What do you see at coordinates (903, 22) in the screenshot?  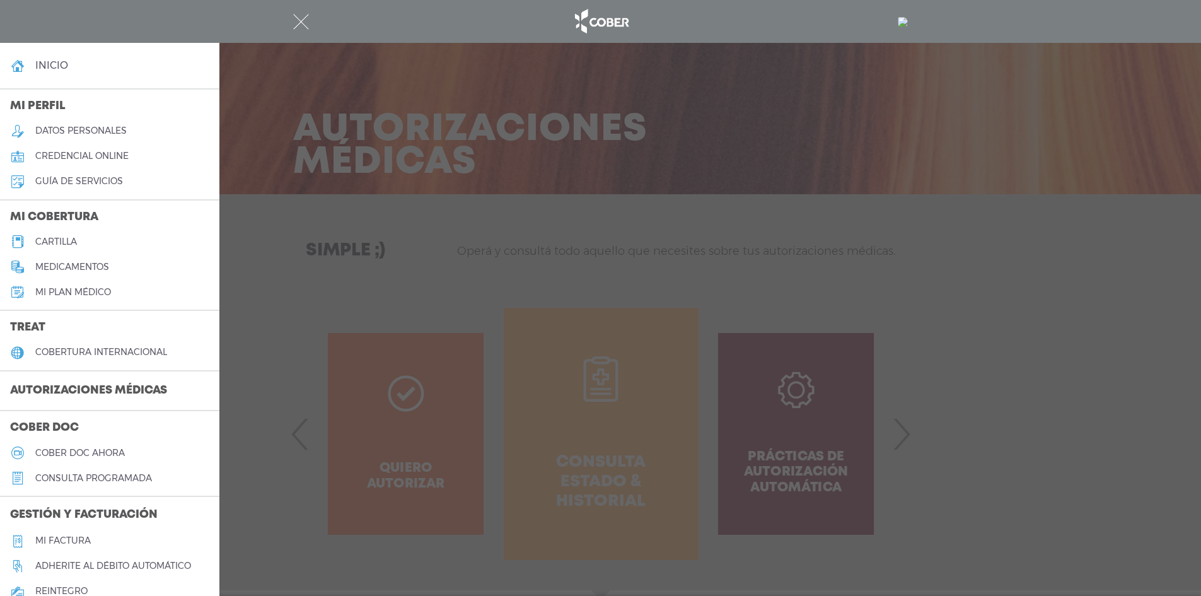 I see `img: 18963` at bounding box center [903, 22].